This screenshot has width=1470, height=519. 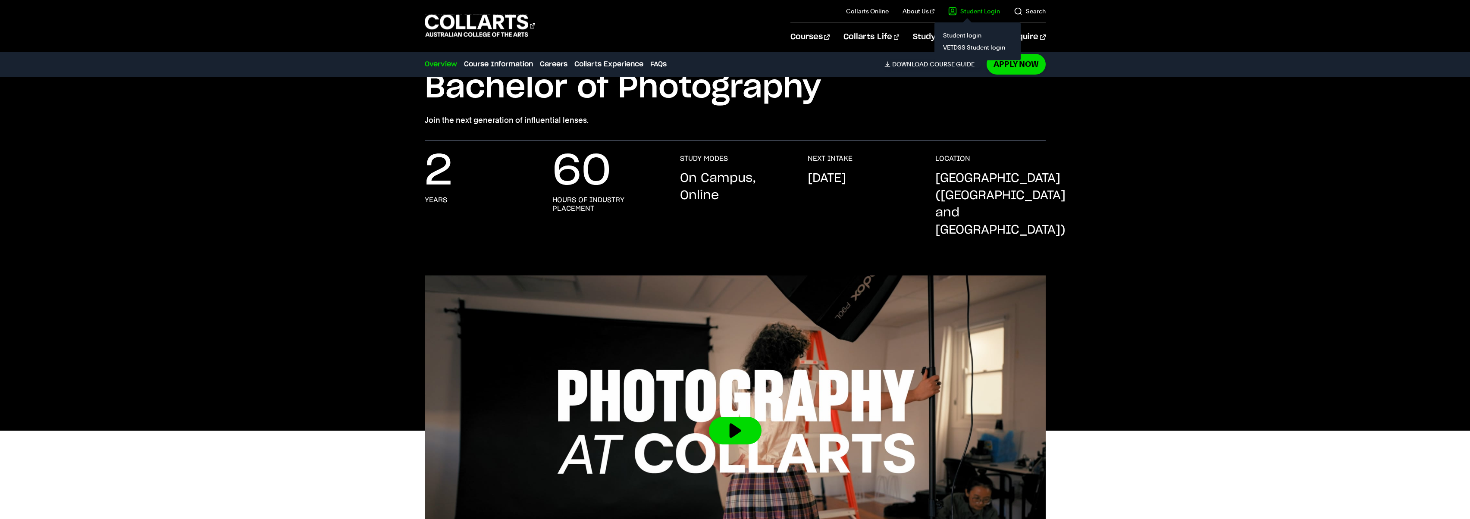 What do you see at coordinates (609, 64) in the screenshot?
I see `a: Collarts Experience` at bounding box center [609, 64].